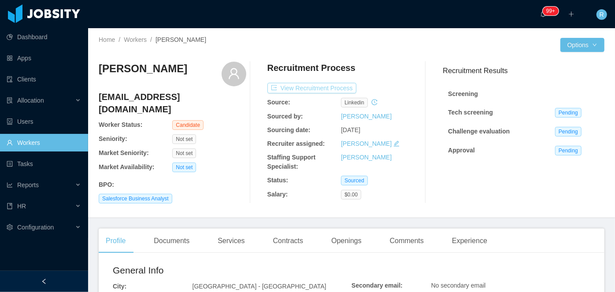 This screenshot has width=615, height=292. What do you see at coordinates (397, 144) in the screenshot?
I see `i: icon: edit` at bounding box center [397, 144].